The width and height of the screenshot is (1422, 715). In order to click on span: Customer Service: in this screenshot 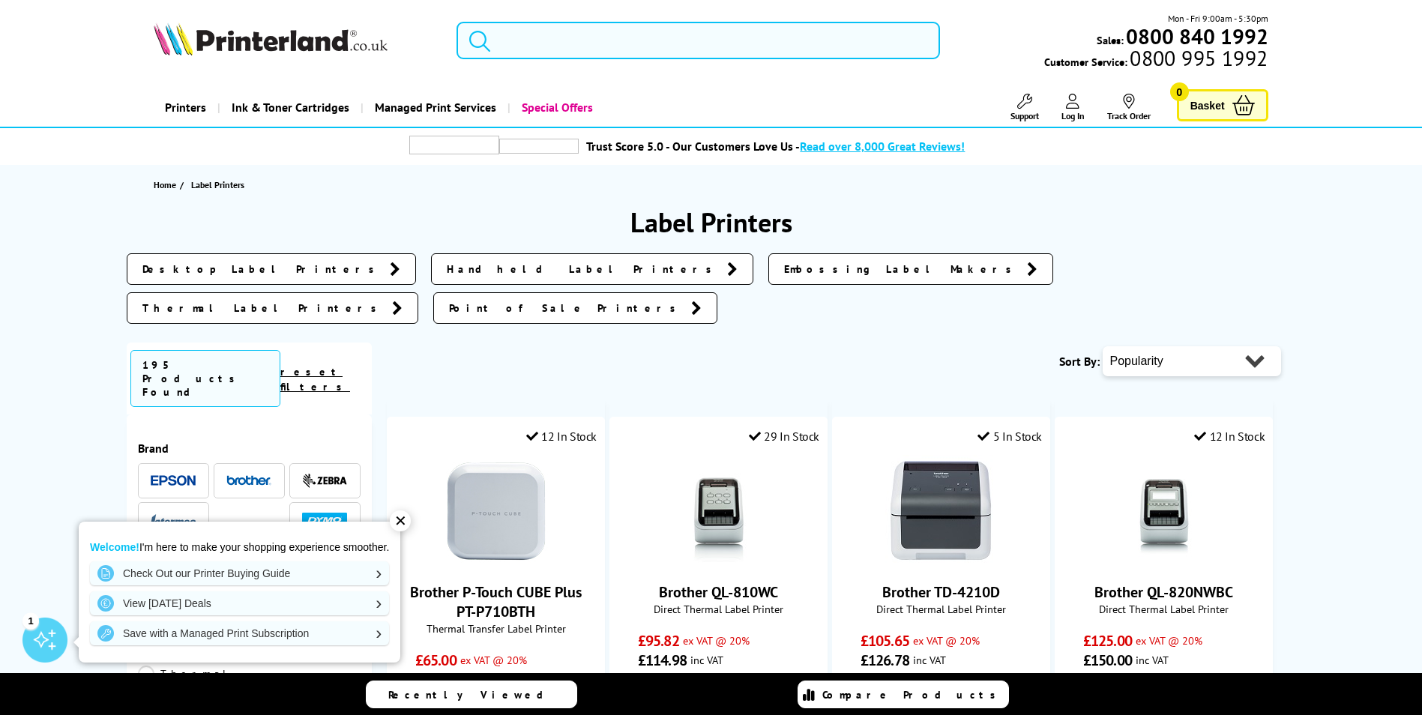, I will do `click(1156, 60)`.